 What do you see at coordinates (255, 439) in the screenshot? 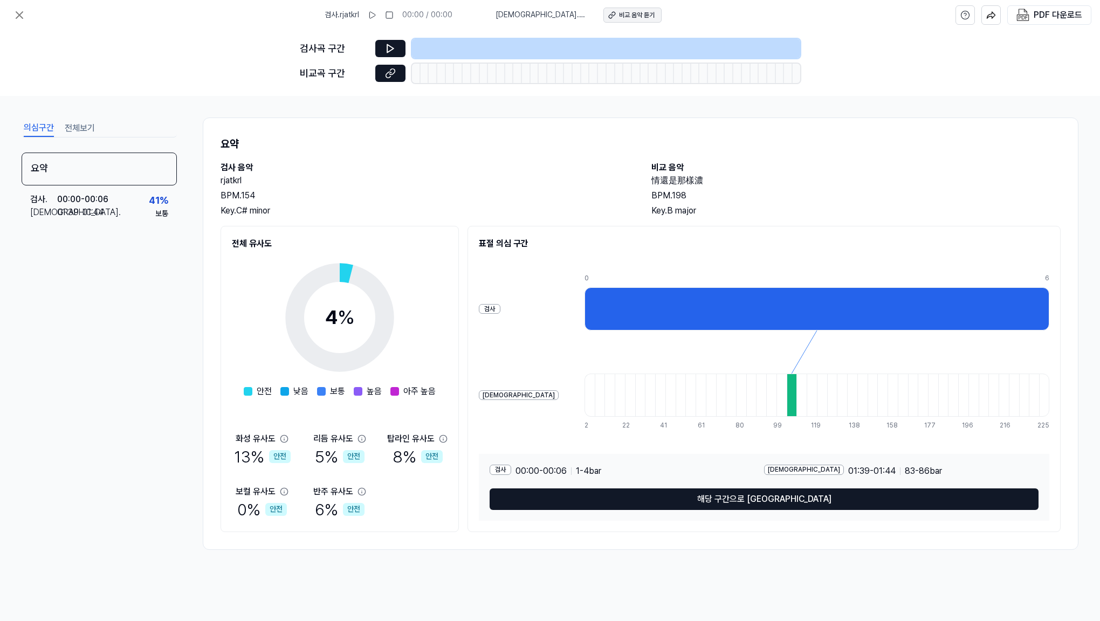
I see `div: 화성 유사도` at bounding box center [255, 439].